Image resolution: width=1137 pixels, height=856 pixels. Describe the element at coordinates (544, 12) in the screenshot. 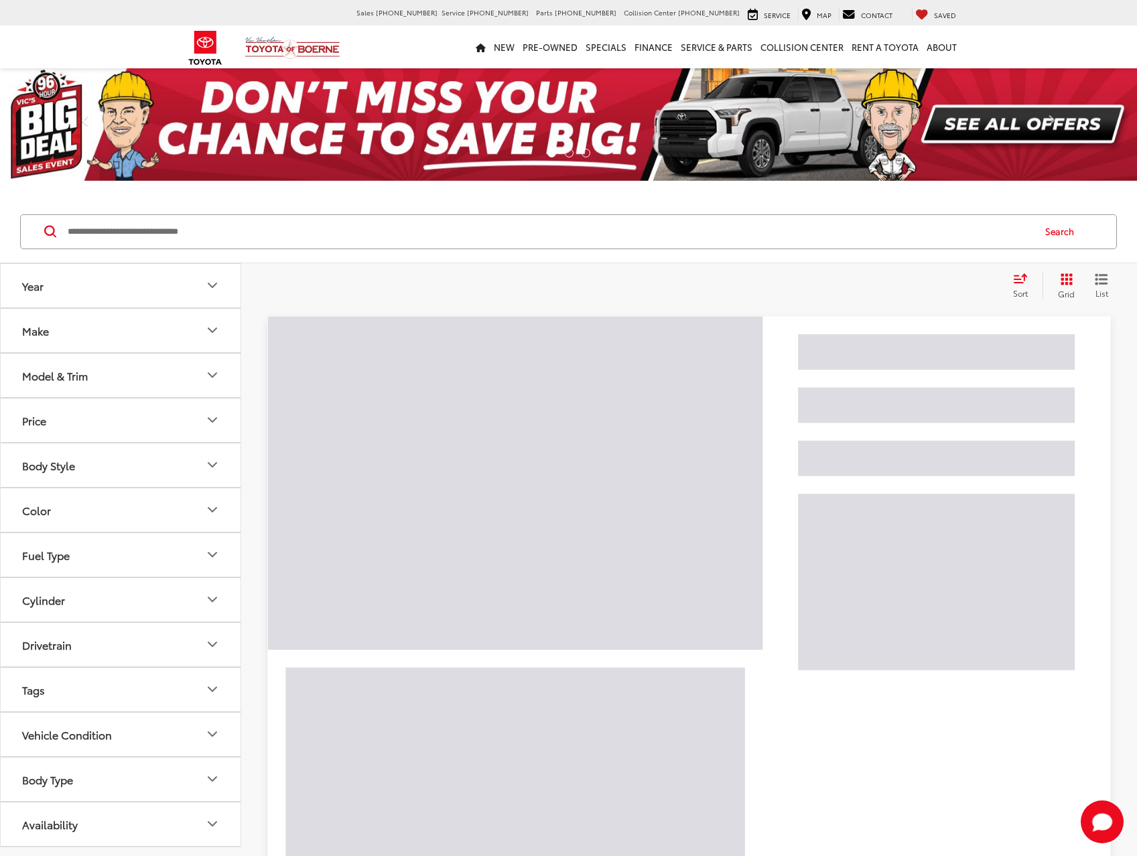

I see `span: Parts` at that location.